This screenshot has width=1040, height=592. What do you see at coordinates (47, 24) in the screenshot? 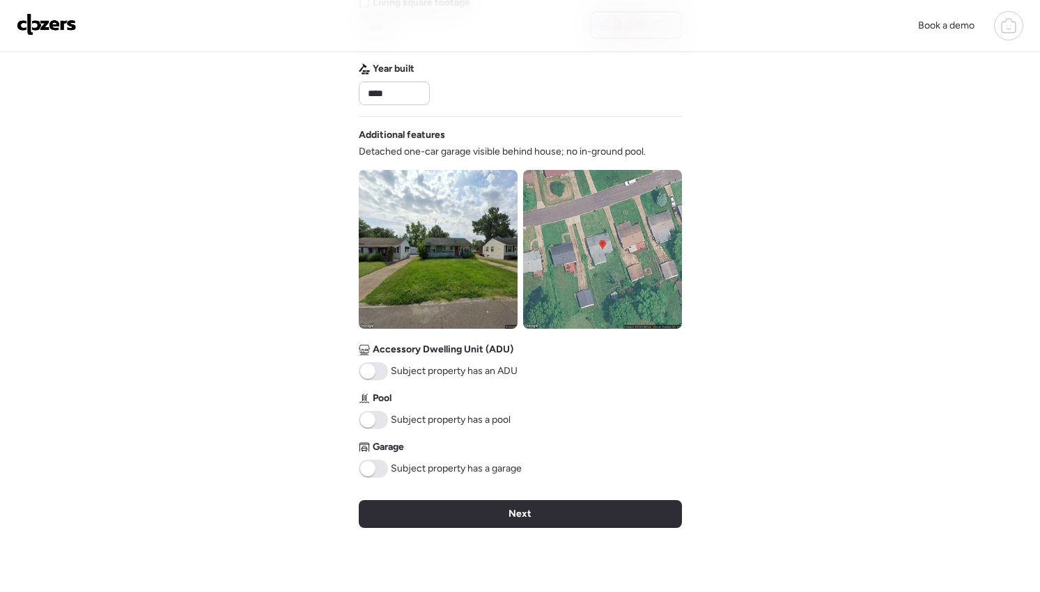
I see `img: Logo` at bounding box center [47, 24].